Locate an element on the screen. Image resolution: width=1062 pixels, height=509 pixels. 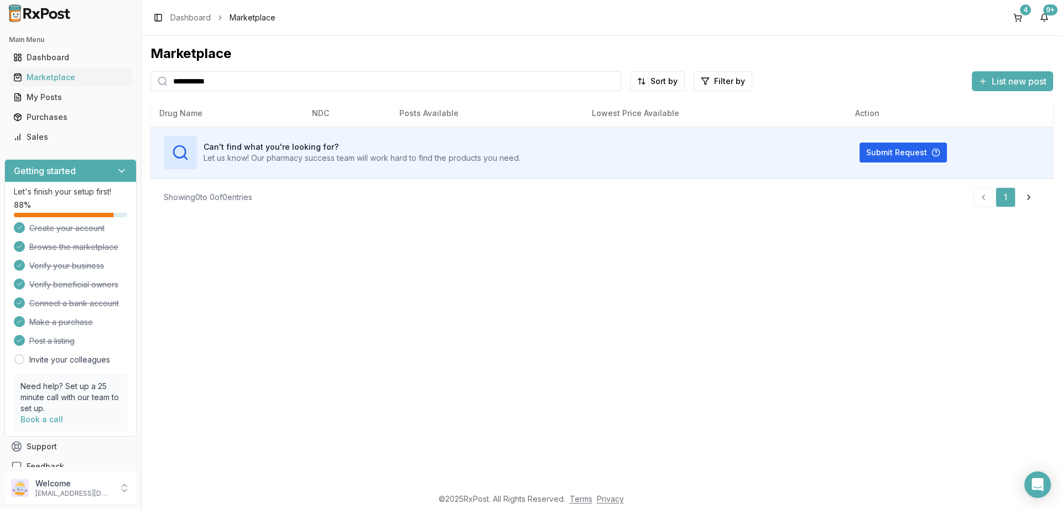
span: 88 % is located at coordinates (22, 205).